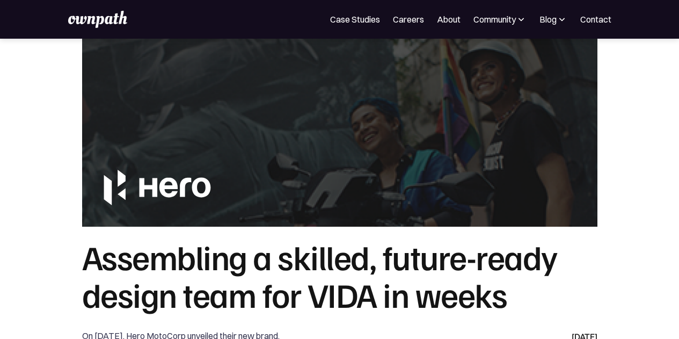 This screenshot has width=679, height=339. What do you see at coordinates (596, 19) in the screenshot?
I see `a: Contact` at bounding box center [596, 19].